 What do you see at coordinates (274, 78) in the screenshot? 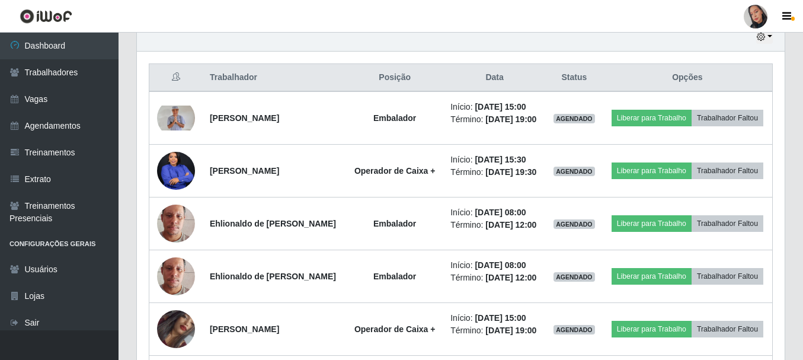
I see `th: Trabalhador` at bounding box center [274, 78].